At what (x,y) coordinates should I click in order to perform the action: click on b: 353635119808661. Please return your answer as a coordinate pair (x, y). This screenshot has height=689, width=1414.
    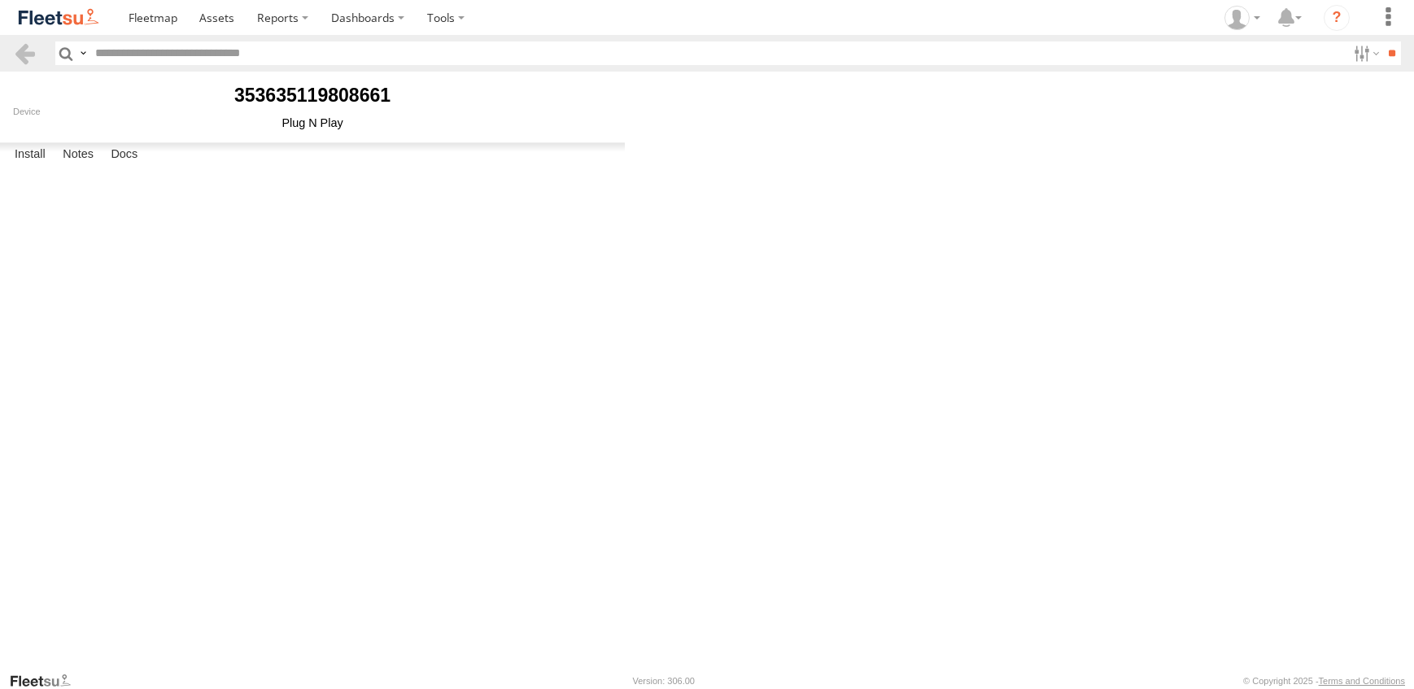
    Looking at the image, I should click on (312, 95).